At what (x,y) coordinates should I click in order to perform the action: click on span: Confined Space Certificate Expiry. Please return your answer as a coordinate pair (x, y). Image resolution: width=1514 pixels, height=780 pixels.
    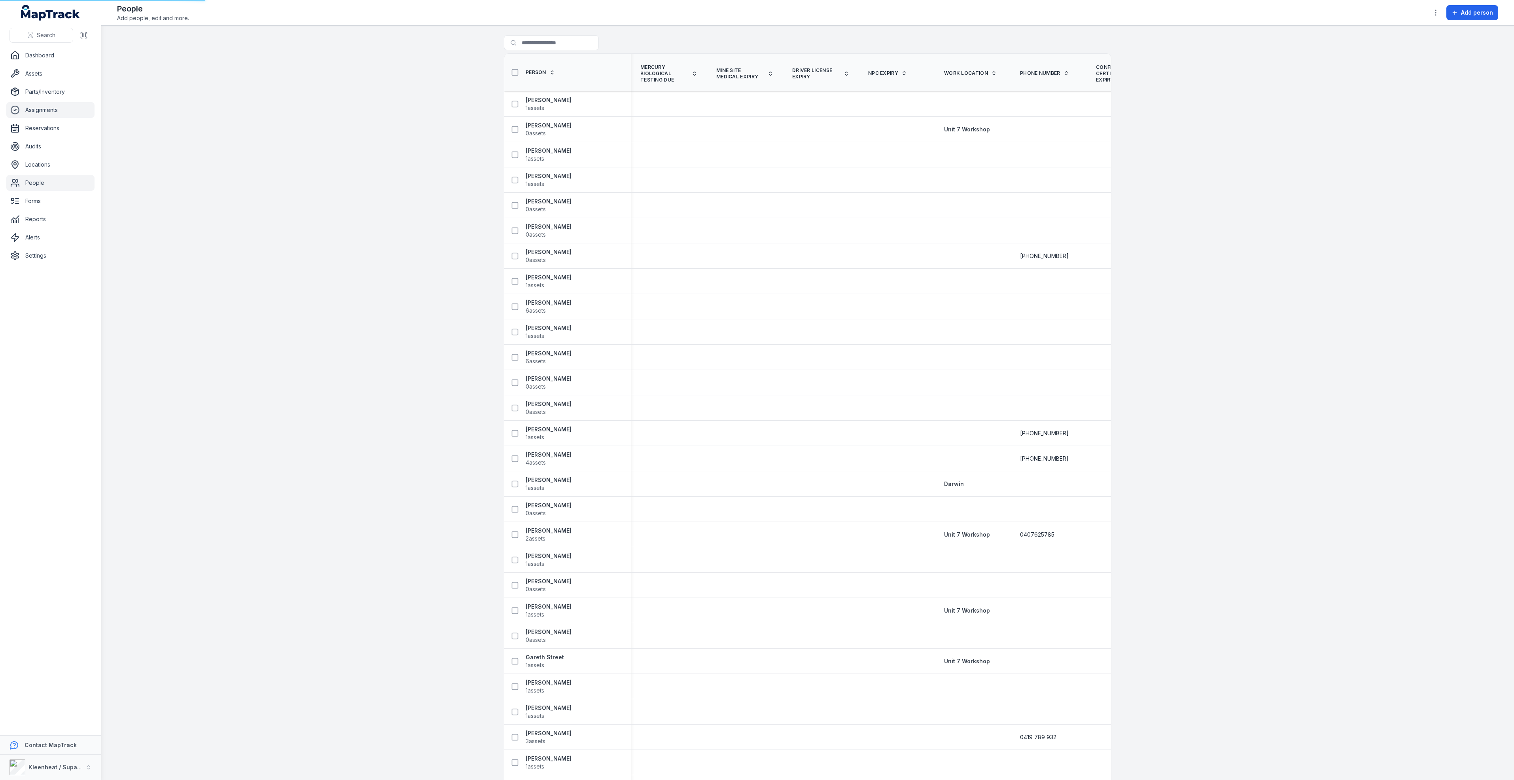
    Looking at the image, I should click on (1120, 74).